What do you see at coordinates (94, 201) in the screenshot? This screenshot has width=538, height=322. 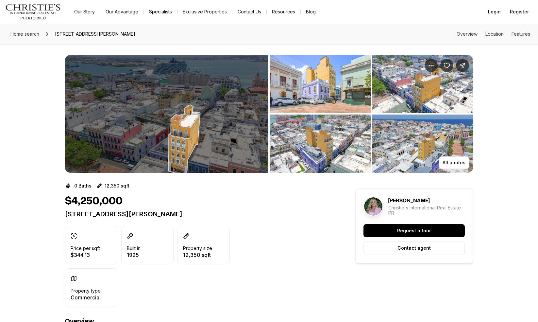 I see `h1: $4,250,000` at bounding box center [94, 201].